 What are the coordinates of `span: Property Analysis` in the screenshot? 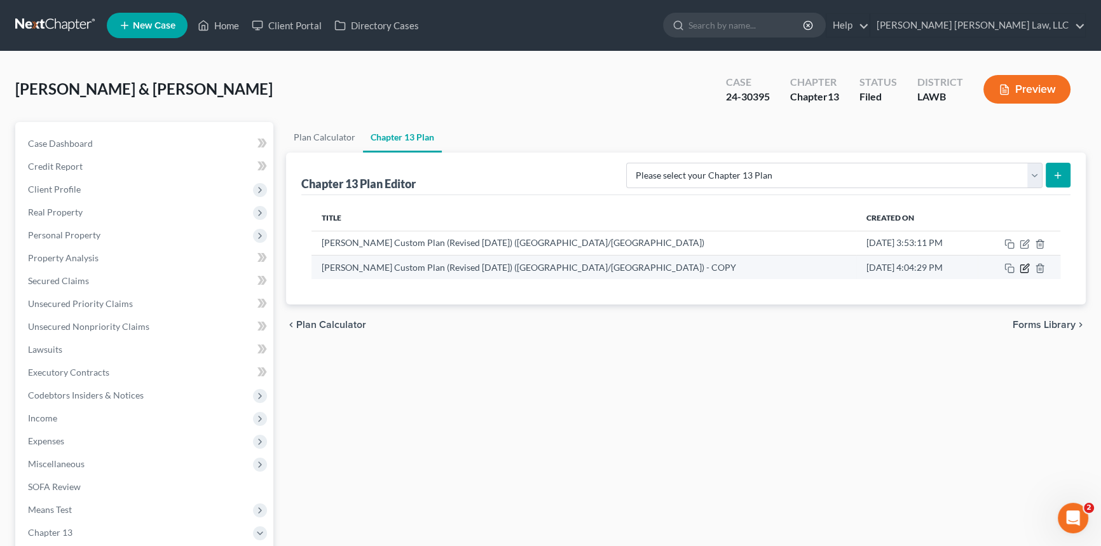 It's located at (63, 257).